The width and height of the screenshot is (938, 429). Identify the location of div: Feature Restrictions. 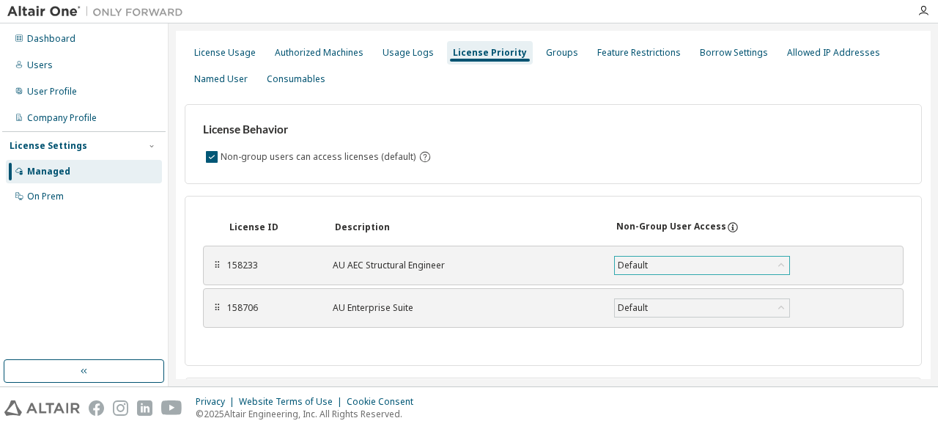
(639, 53).